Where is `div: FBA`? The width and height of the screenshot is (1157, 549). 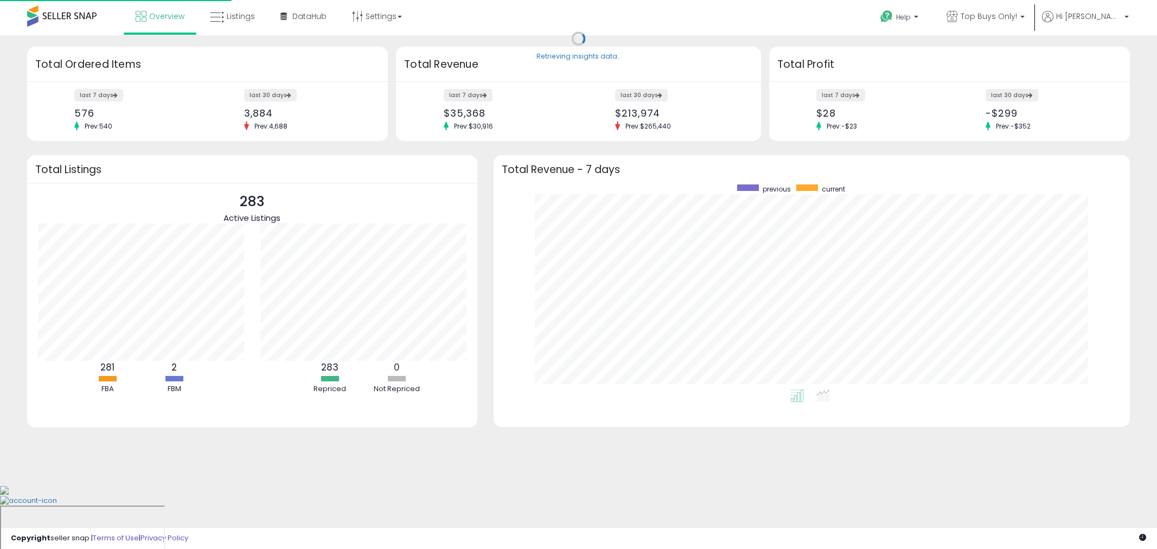 div: FBA is located at coordinates (107, 389).